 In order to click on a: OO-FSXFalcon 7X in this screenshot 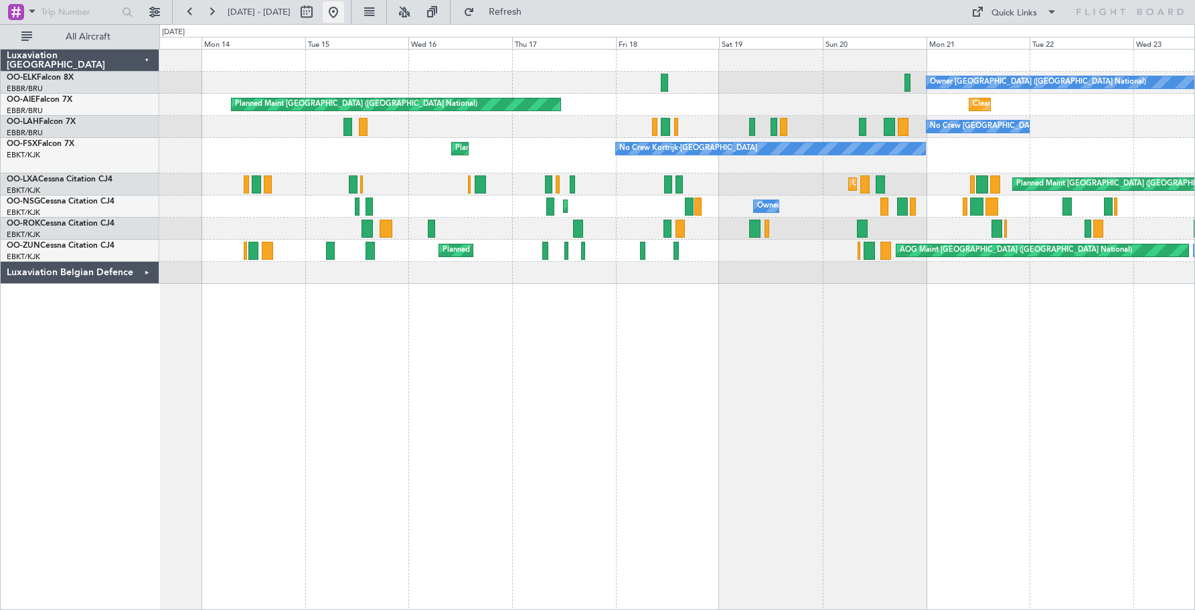, I will do `click(40, 144)`.